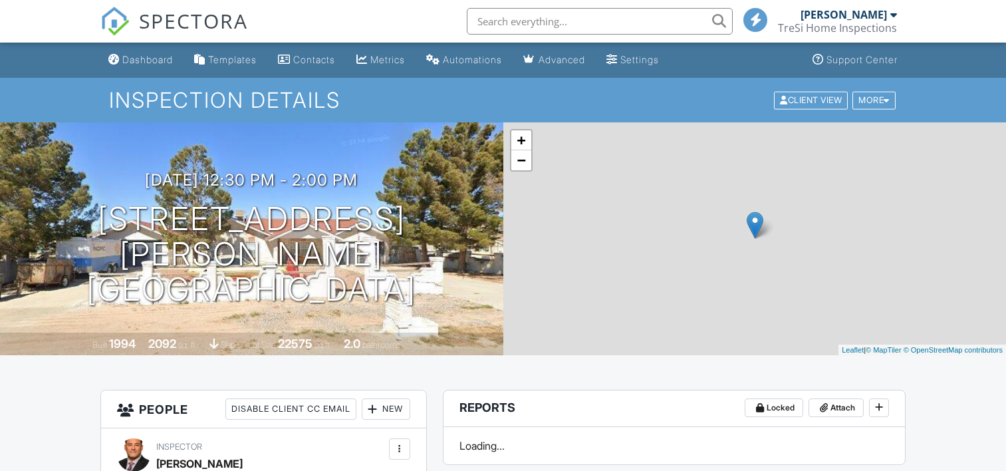  What do you see at coordinates (381, 344) in the screenshot?
I see `span: bathrooms` at bounding box center [381, 344].